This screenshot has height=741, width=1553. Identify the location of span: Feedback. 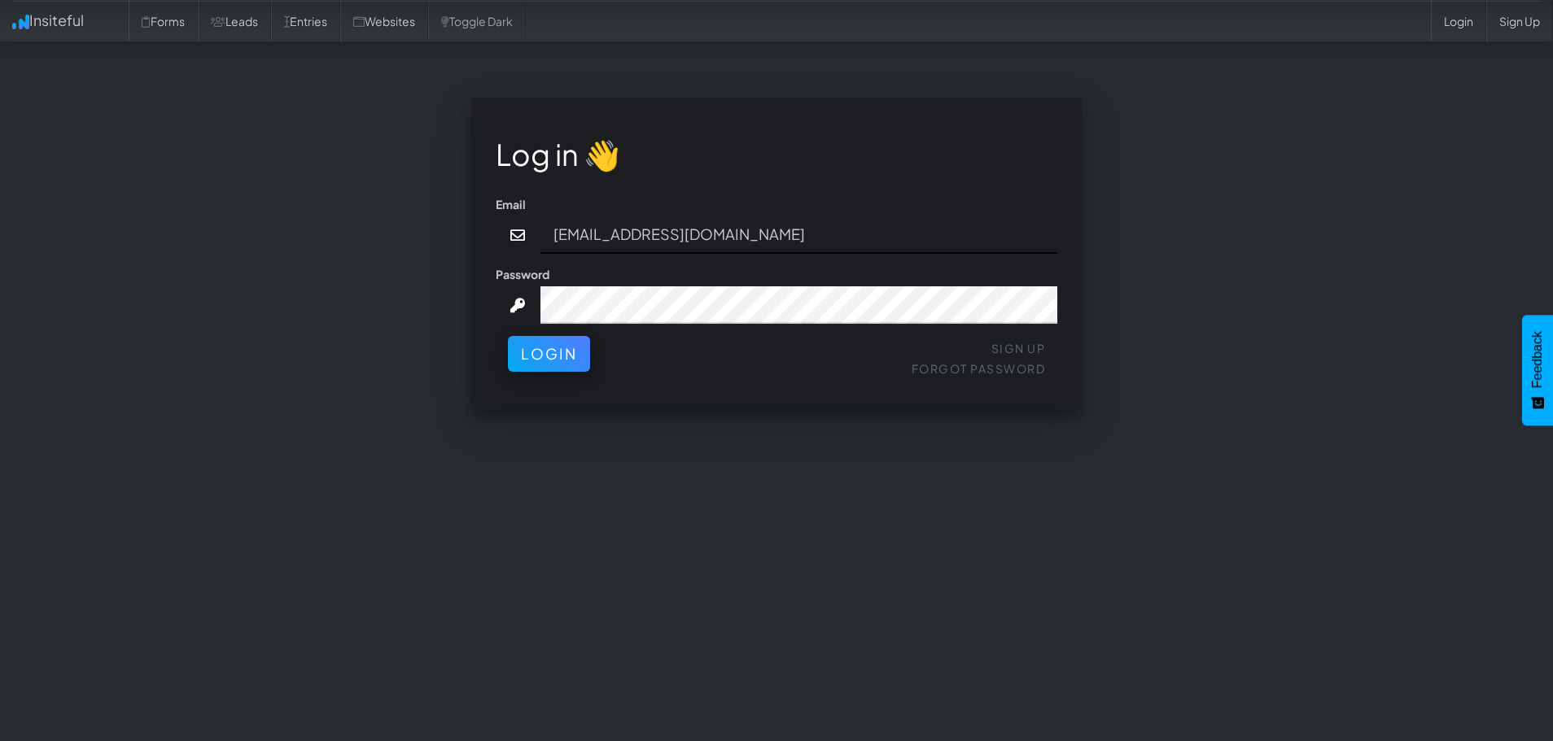
(1537, 360).